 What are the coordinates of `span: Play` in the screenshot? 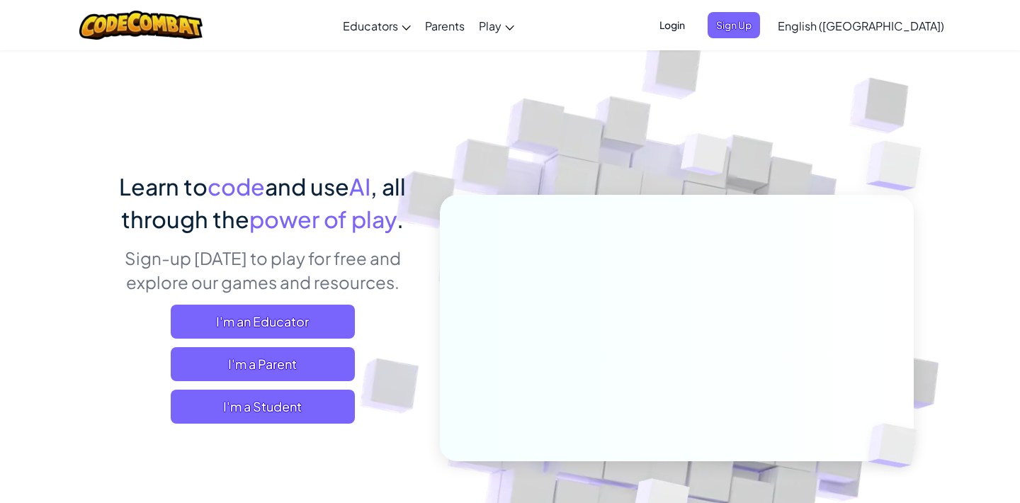 It's located at (490, 26).